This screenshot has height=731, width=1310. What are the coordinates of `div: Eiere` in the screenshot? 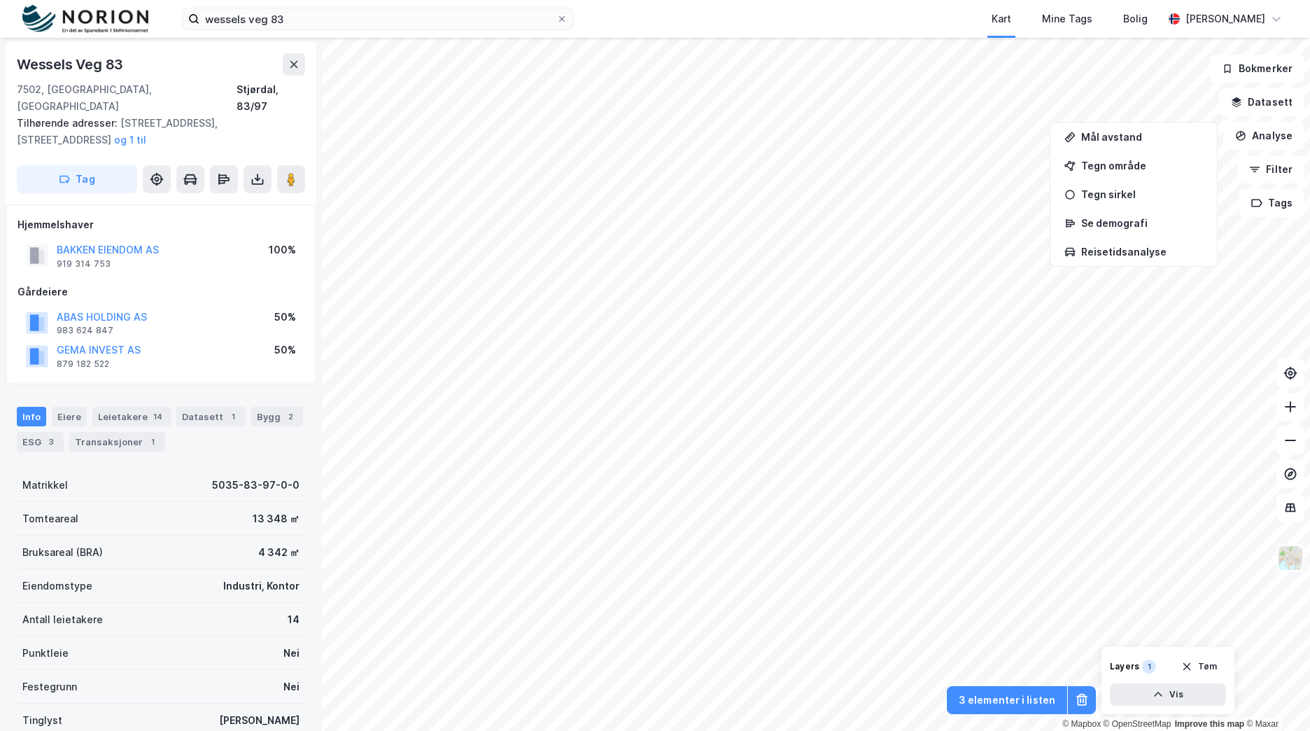 It's located at (69, 416).